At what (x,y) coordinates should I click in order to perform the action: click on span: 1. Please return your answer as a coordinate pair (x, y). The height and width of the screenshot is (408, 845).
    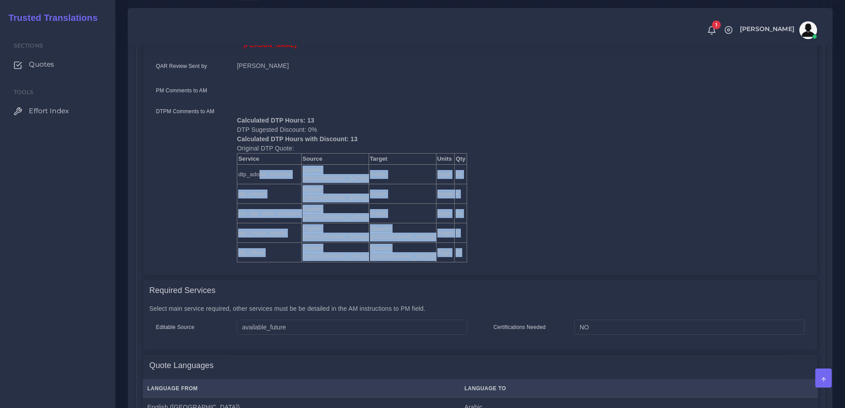
    Looking at the image, I should click on (717, 25).